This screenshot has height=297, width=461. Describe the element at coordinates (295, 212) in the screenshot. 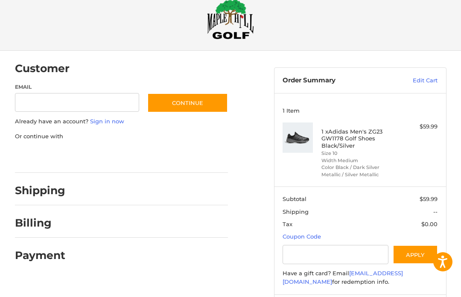

I see `span: Shipping` at that location.